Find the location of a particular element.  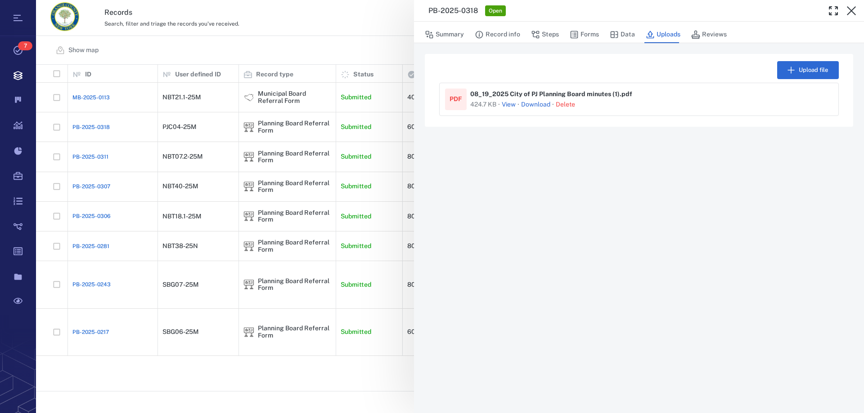

button: Toggle Fullscreen is located at coordinates (833, 11).